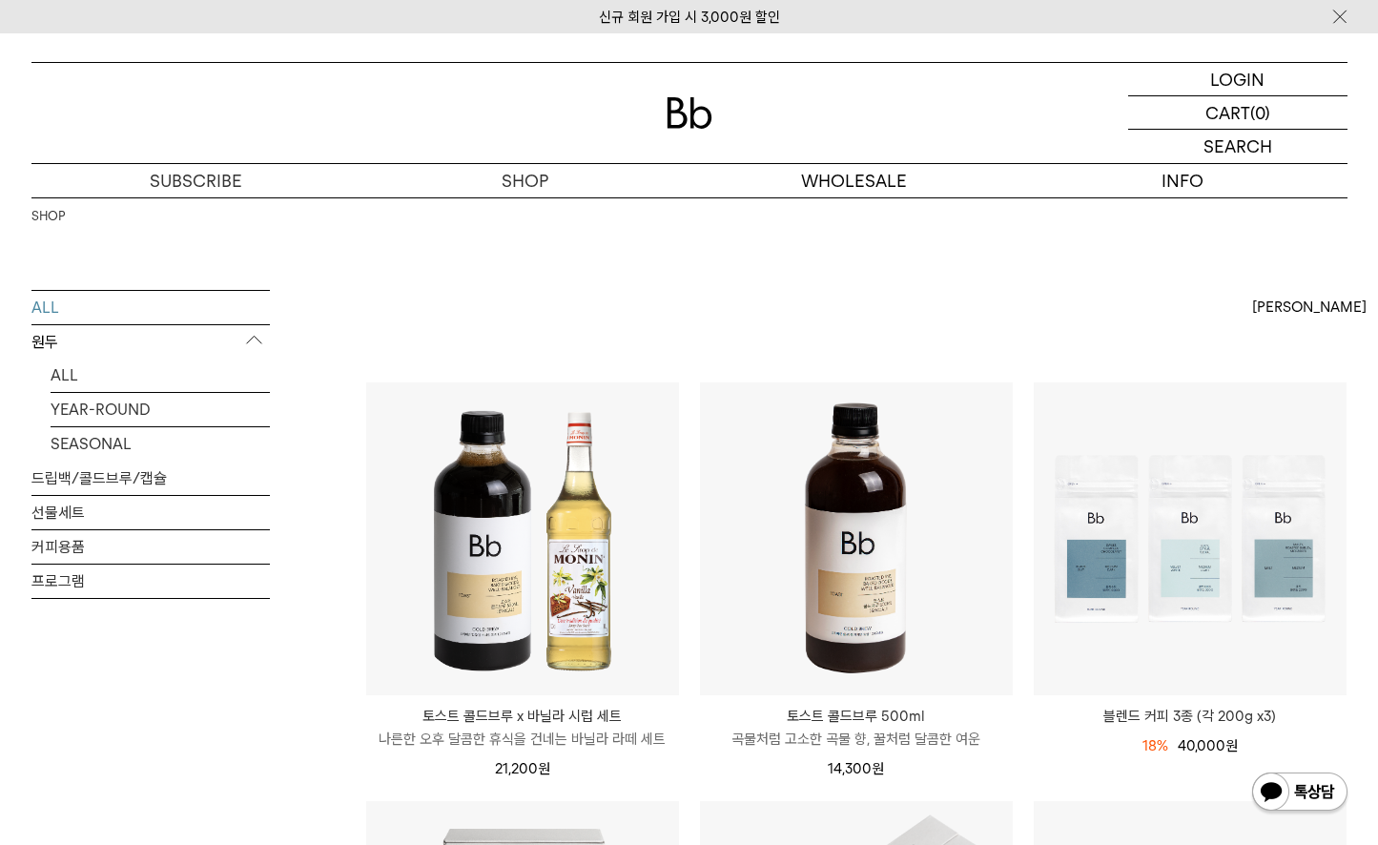 The height and width of the screenshot is (845, 1378). I want to click on a: 드립백/콜드브루/캡슐, so click(151, 478).